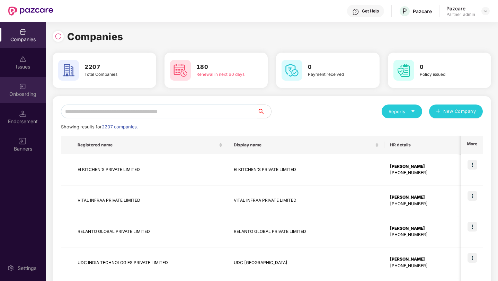  I want to click on span: P, so click(405, 11).